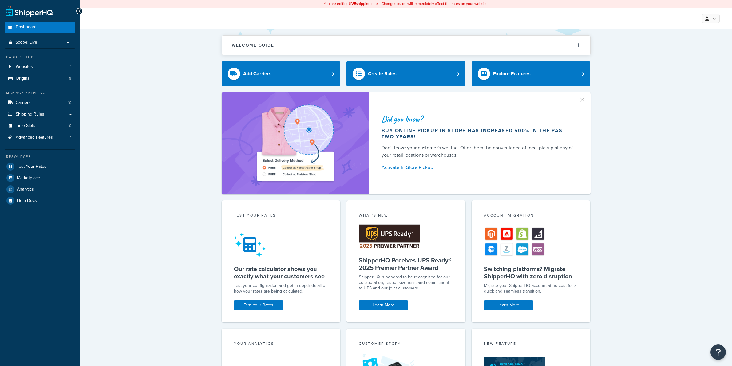  What do you see at coordinates (40, 157) in the screenshot?
I see `div: Resources` at bounding box center [40, 157].